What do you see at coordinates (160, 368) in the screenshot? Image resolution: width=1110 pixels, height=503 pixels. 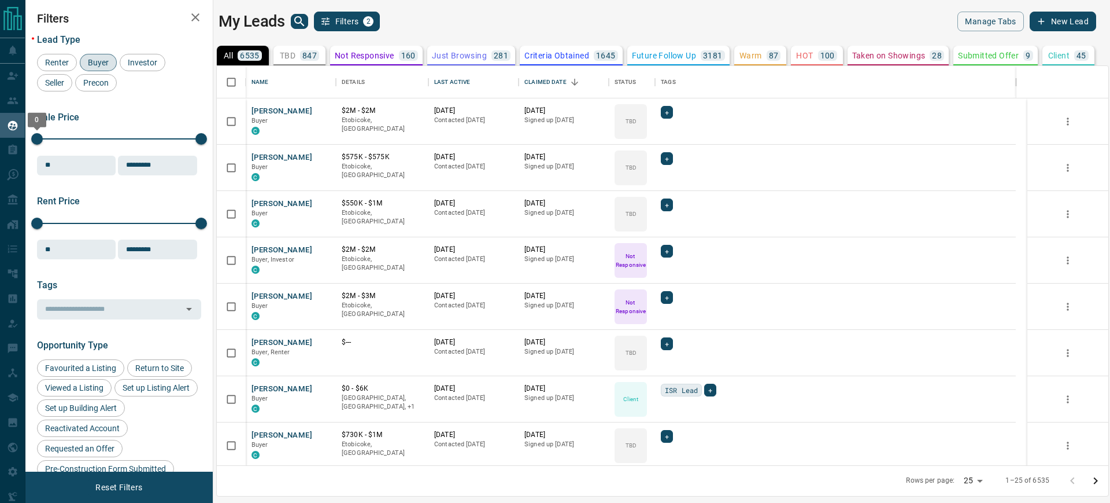 I see `div: Return to Site` at bounding box center [160, 368].